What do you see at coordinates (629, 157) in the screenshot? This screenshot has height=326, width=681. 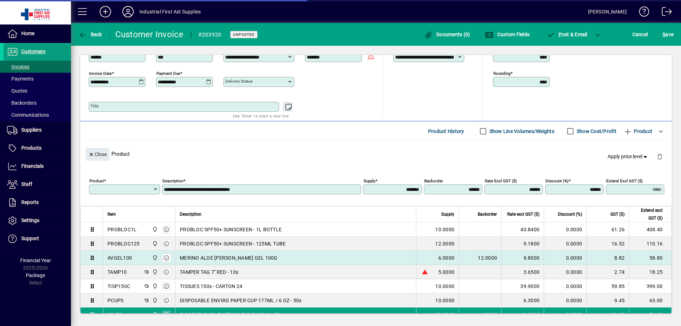 I see `button: Apply price level` at bounding box center [629, 157].